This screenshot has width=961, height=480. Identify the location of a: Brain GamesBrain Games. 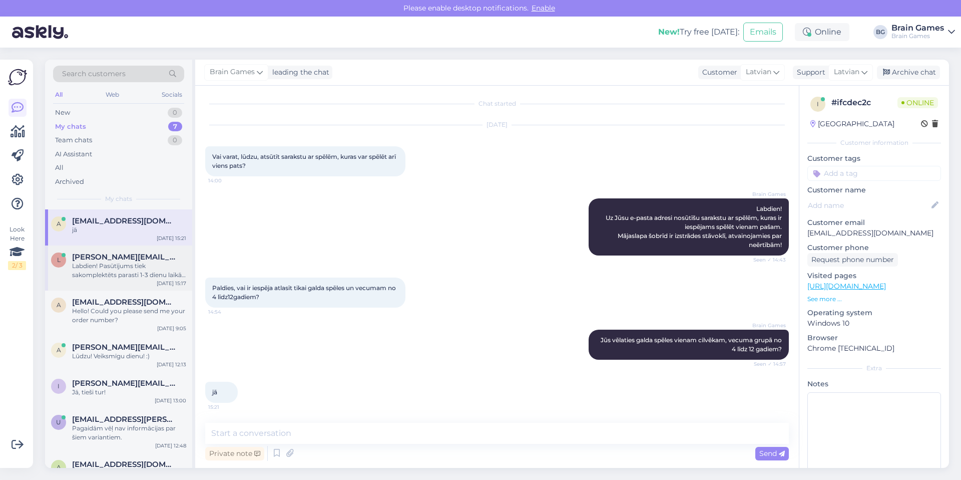
(923, 32).